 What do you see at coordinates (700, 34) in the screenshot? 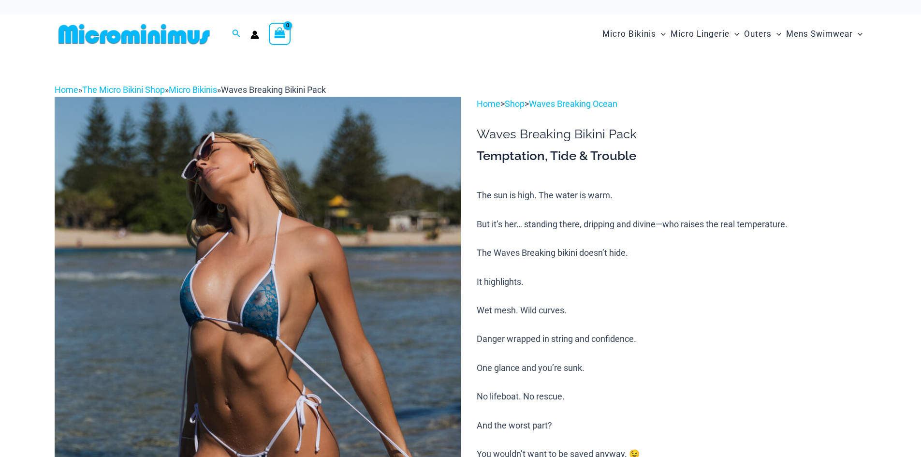
I see `span: Micro Lingerie` at bounding box center [700, 34].